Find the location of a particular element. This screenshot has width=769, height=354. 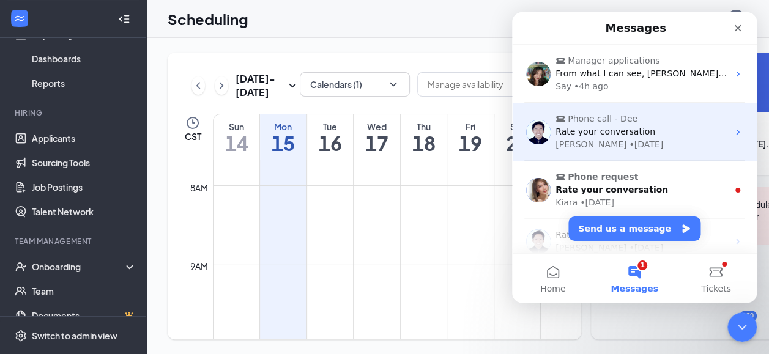

a: September 15, 2025 is located at coordinates (283, 137).